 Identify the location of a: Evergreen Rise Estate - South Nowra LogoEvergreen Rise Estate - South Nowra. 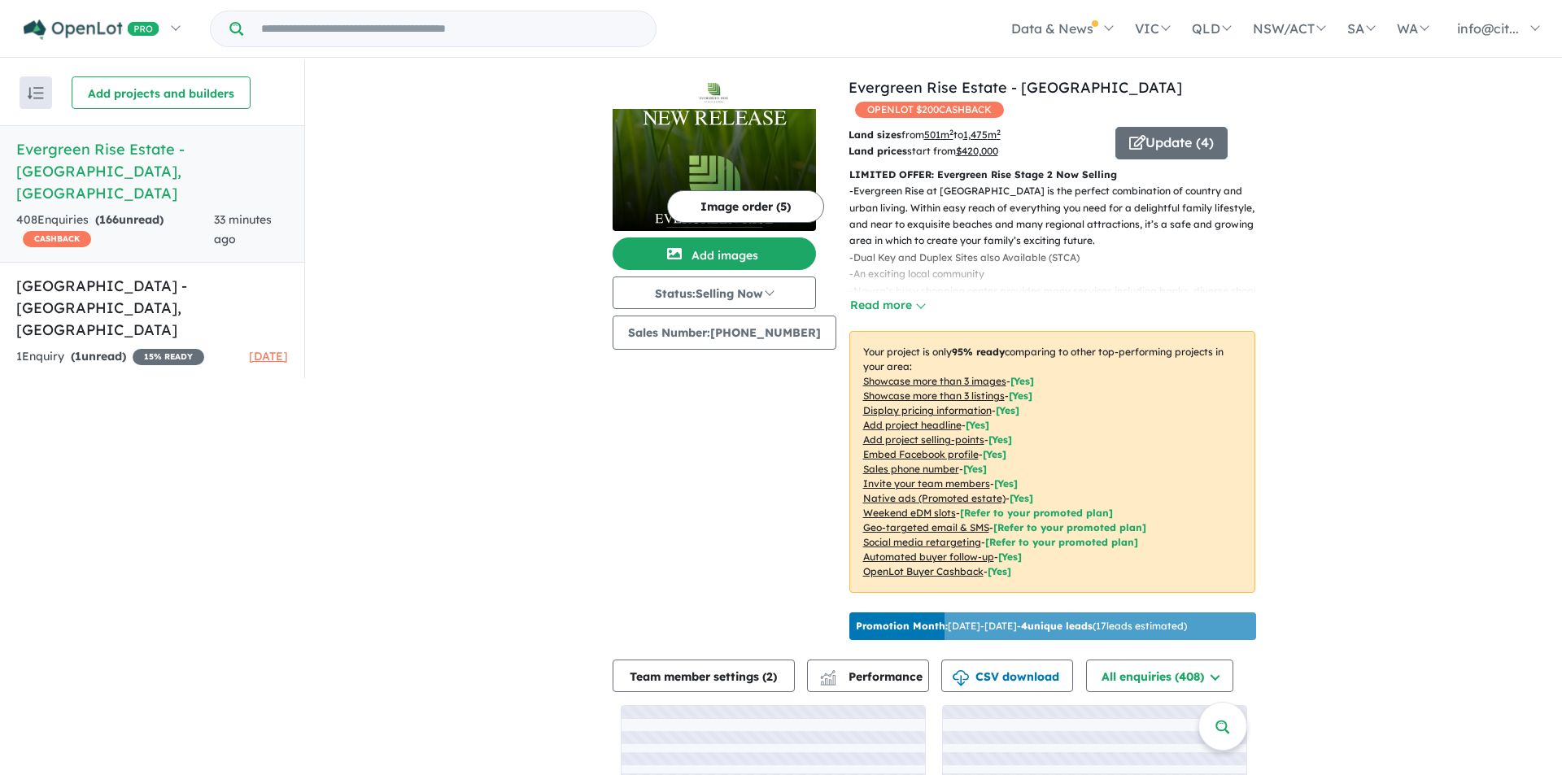
(714, 154).